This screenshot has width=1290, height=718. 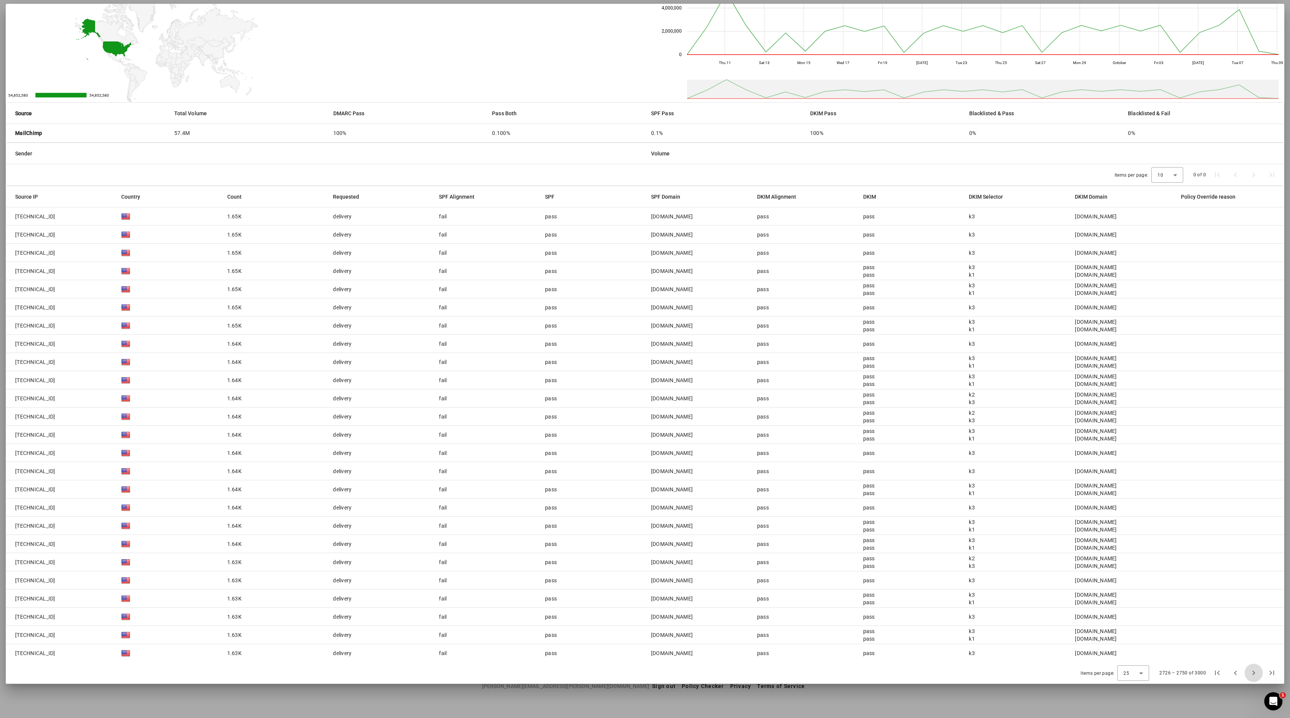 What do you see at coordinates (1080, 63) in the screenshot?
I see `text: Mon 29` at bounding box center [1080, 63].